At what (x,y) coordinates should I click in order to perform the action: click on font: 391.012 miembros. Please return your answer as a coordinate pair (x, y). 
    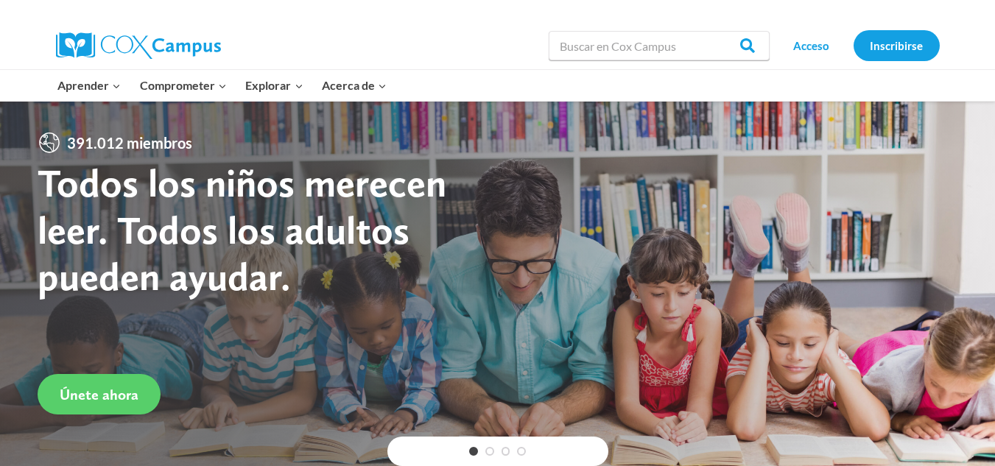
    Looking at the image, I should click on (130, 143).